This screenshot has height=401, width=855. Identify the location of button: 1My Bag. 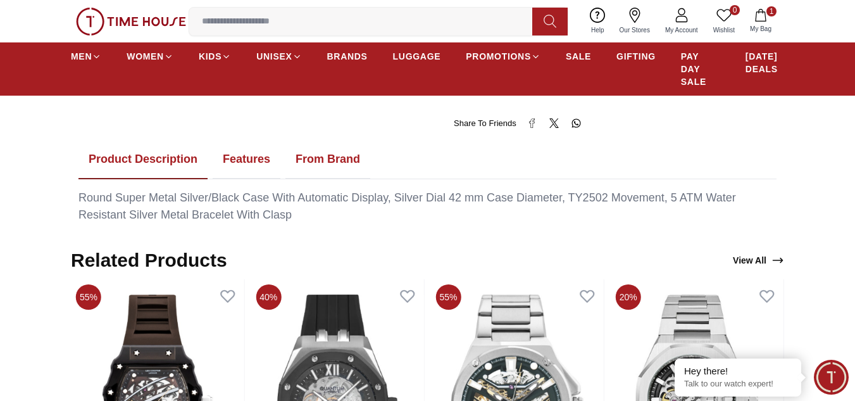
(761, 21).